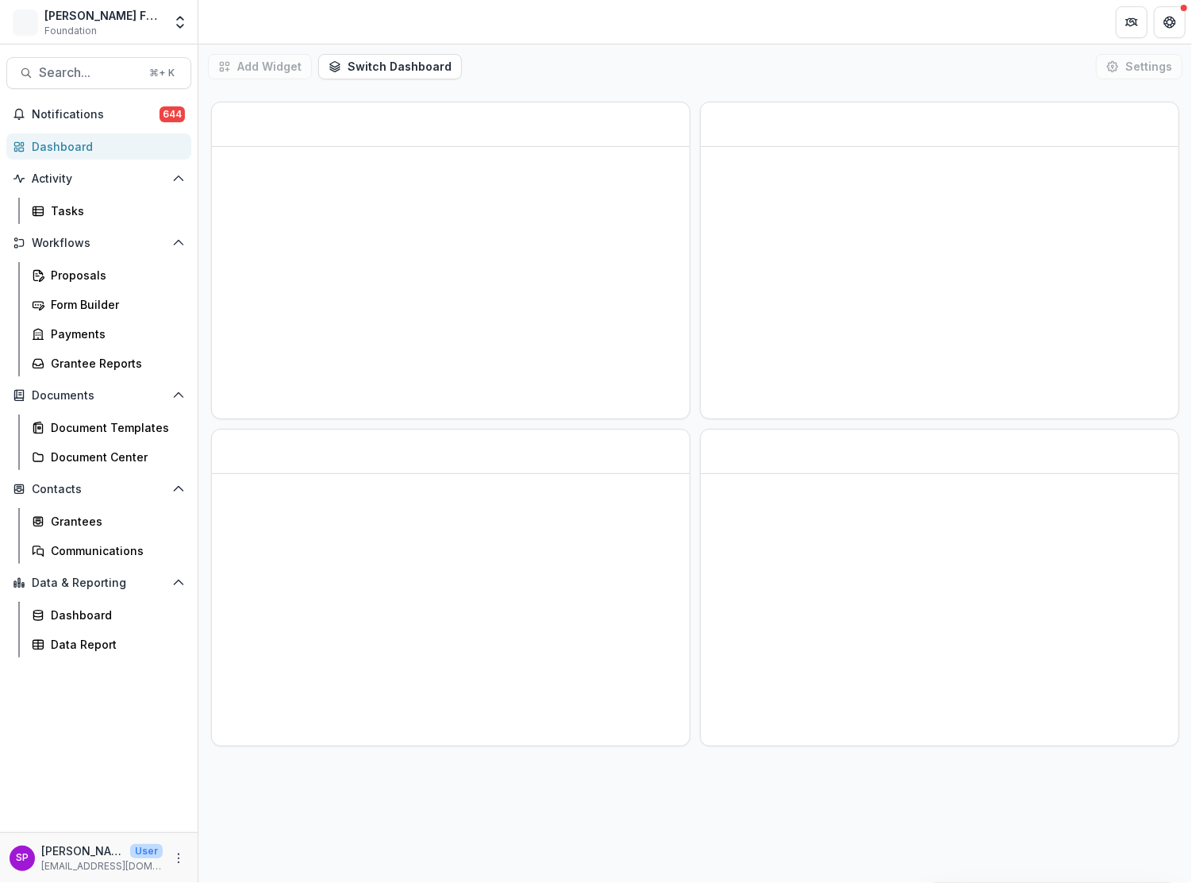 Image resolution: width=1192 pixels, height=883 pixels. I want to click on button: Open entity switcher, so click(180, 22).